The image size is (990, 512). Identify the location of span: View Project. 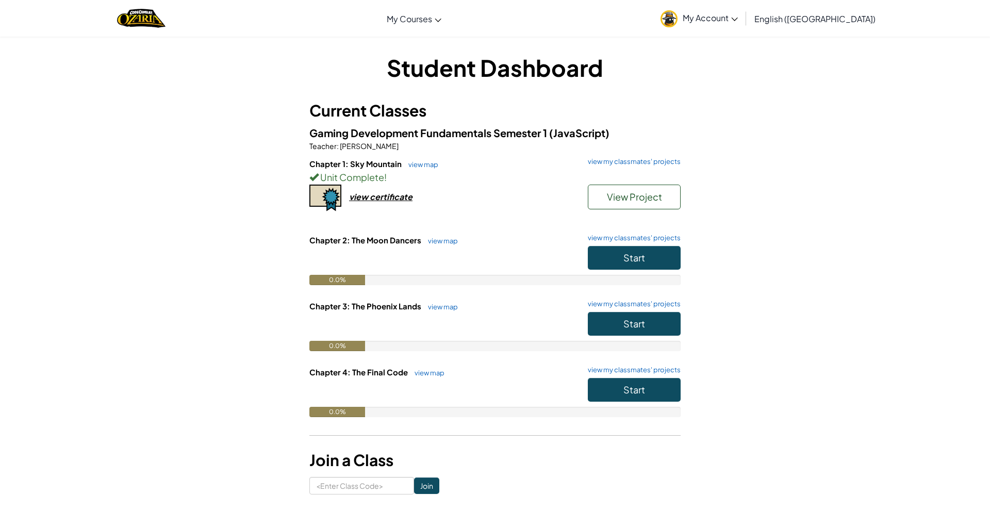
(634, 197).